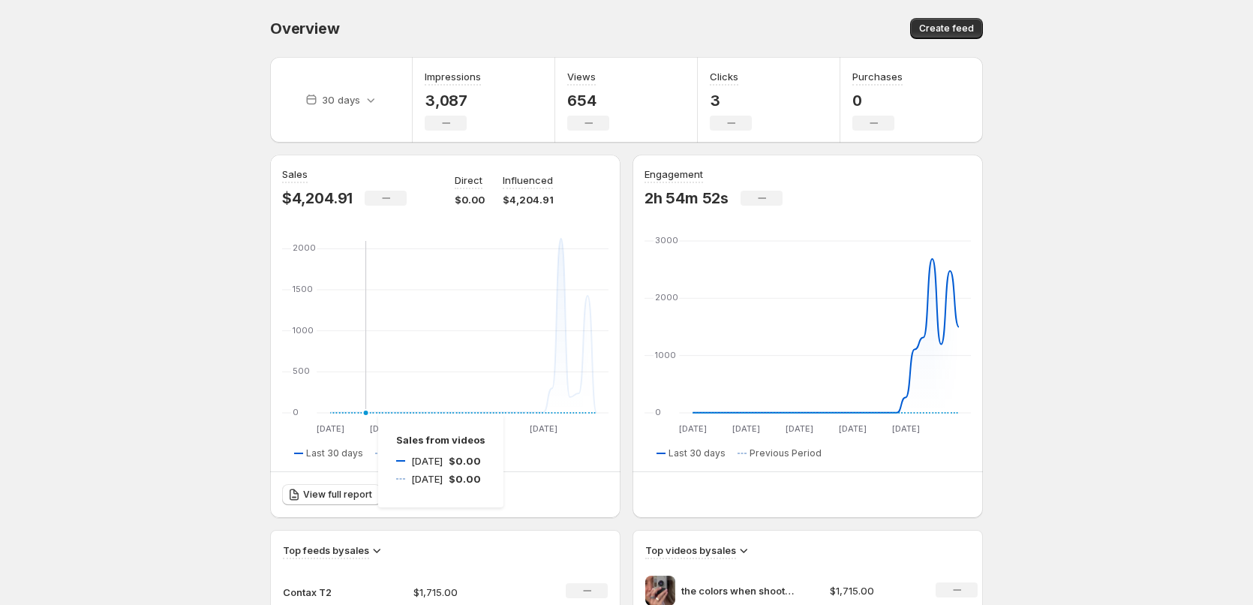  I want to click on text: 1500, so click(302, 289).